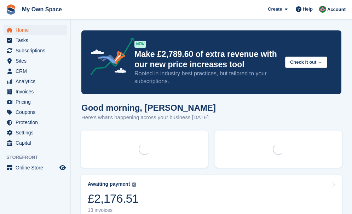 The image size is (352, 214). I want to click on span: Sites, so click(37, 61).